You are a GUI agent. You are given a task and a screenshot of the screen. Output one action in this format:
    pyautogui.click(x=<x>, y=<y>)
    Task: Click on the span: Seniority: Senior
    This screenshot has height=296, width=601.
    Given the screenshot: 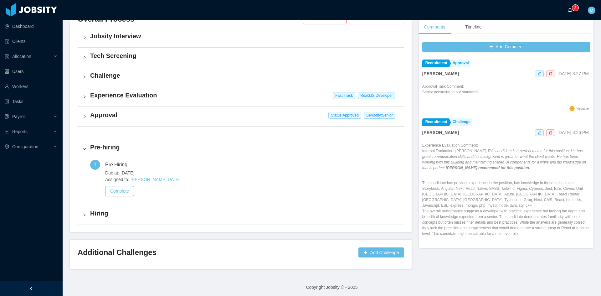 What is the action you would take?
    pyautogui.click(x=379, y=115)
    